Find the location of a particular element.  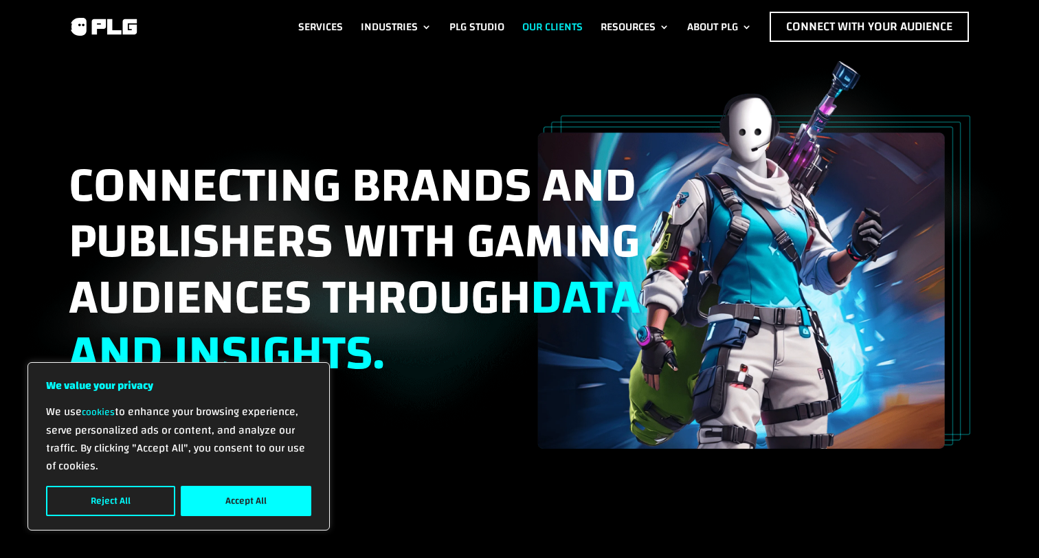

p: We value your privacy is located at coordinates (179, 385).